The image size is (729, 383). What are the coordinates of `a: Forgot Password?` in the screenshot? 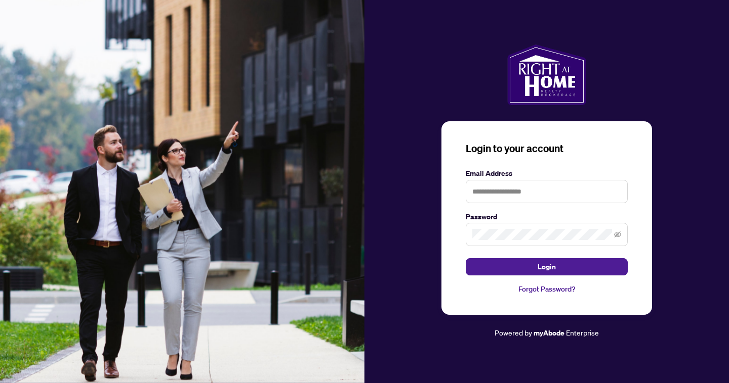 It's located at (546, 289).